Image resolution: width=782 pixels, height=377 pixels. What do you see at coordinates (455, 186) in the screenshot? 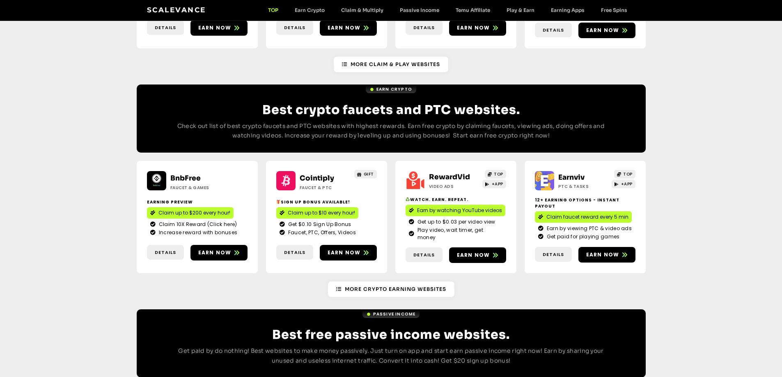
I see `h2: Video ads` at bounding box center [455, 186].